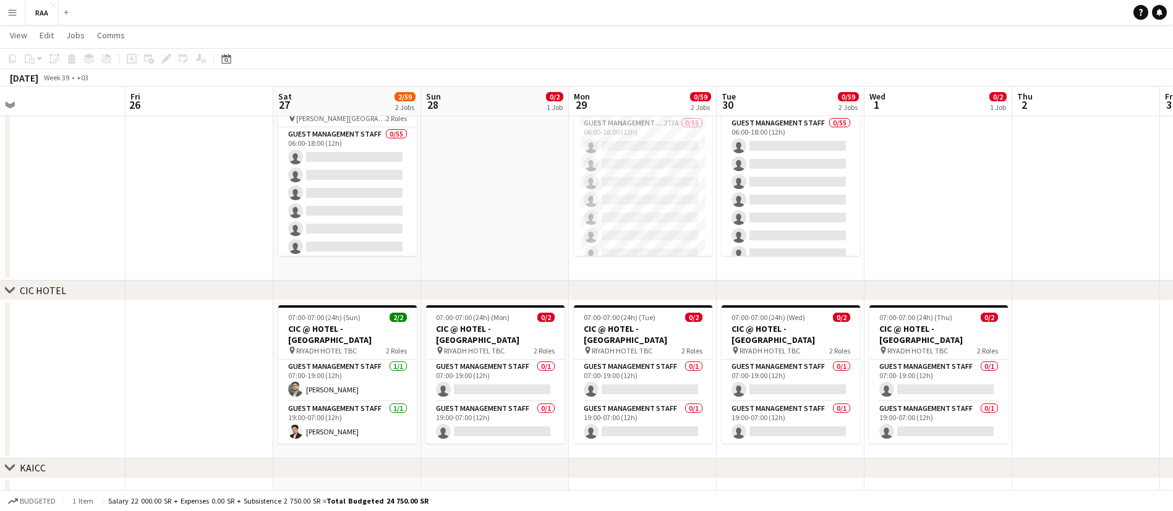 The width and height of the screenshot is (1173, 511). What do you see at coordinates (75, 35) in the screenshot?
I see `a: Jobs` at bounding box center [75, 35].